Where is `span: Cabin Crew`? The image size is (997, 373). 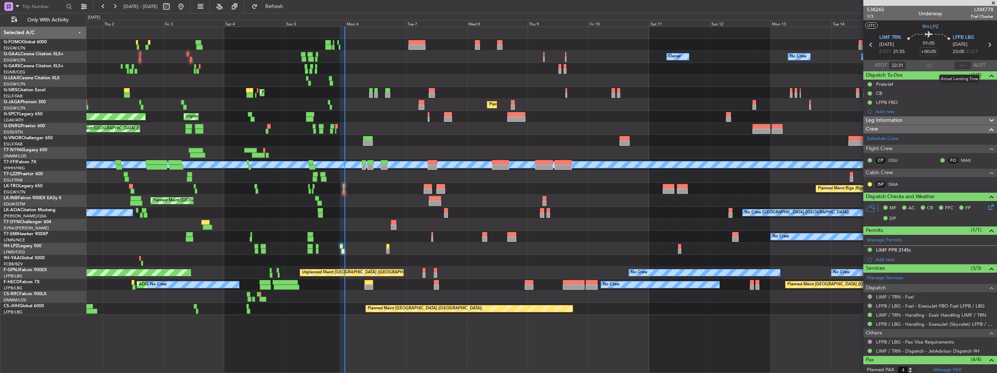
span: Cabin Crew is located at coordinates (880, 173).